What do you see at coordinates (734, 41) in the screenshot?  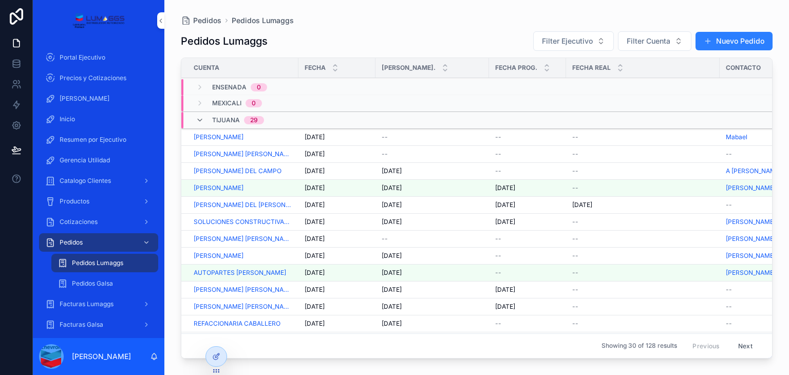 I see `button: Nuevo Pedido` at bounding box center [734, 41].